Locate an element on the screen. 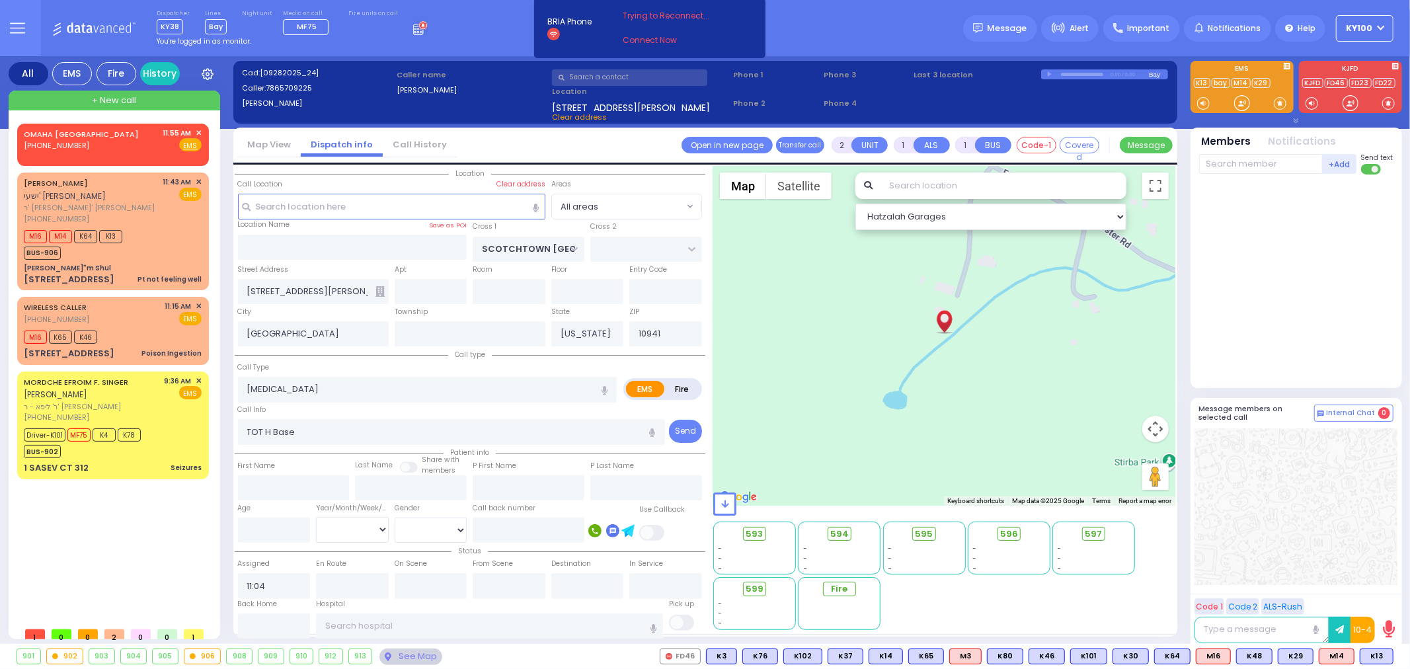  img: message.svg is located at coordinates (978, 28).